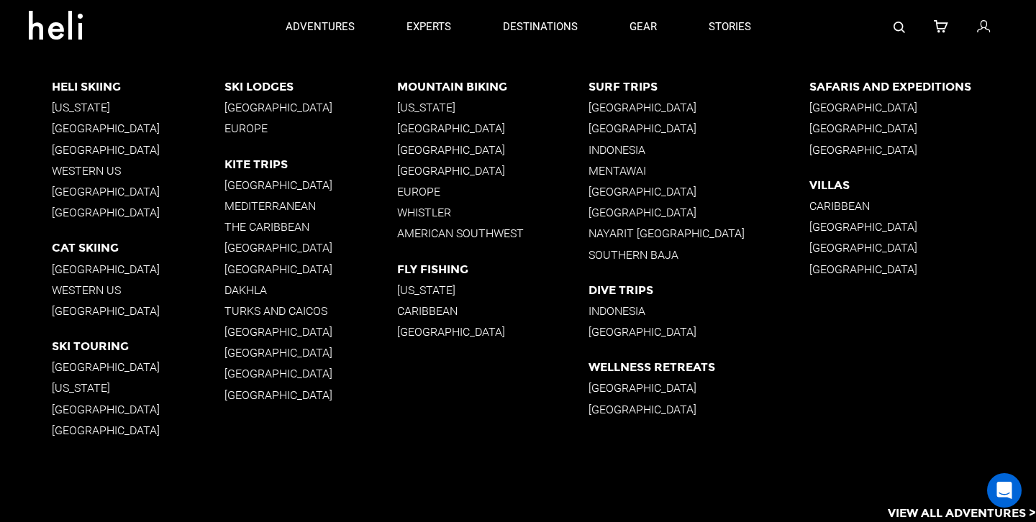  Describe the element at coordinates (493, 233) in the screenshot. I see `p: American Southwest` at that location.